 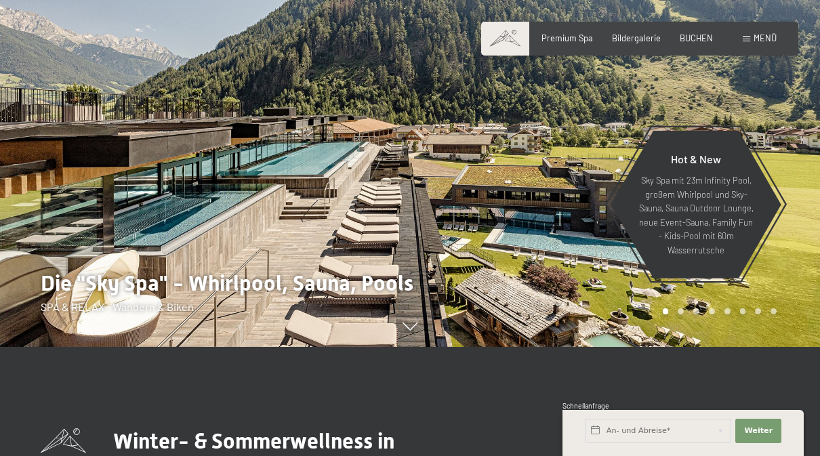 I want to click on div: Carousel Page 1 (Current Slide), so click(x=666, y=311).